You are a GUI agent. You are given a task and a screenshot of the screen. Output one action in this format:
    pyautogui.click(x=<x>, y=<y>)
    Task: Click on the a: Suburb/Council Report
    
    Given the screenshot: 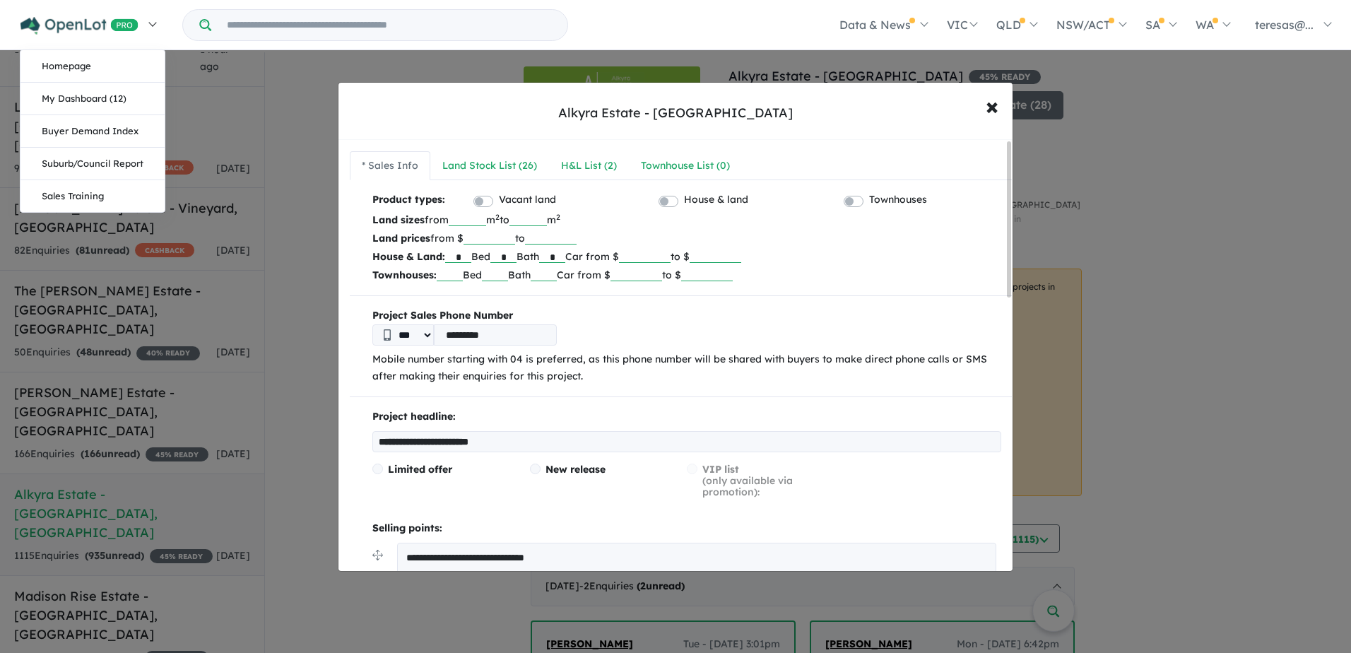 What is the action you would take?
    pyautogui.click(x=93, y=164)
    